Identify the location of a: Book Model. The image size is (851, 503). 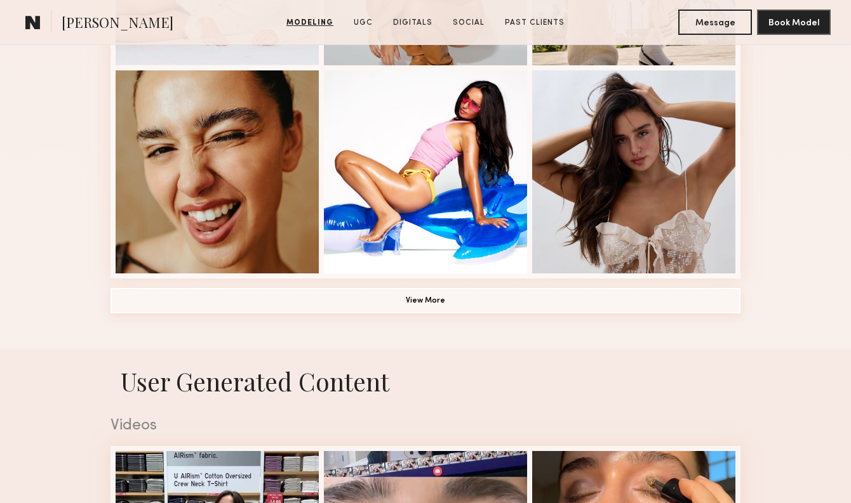
(794, 22).